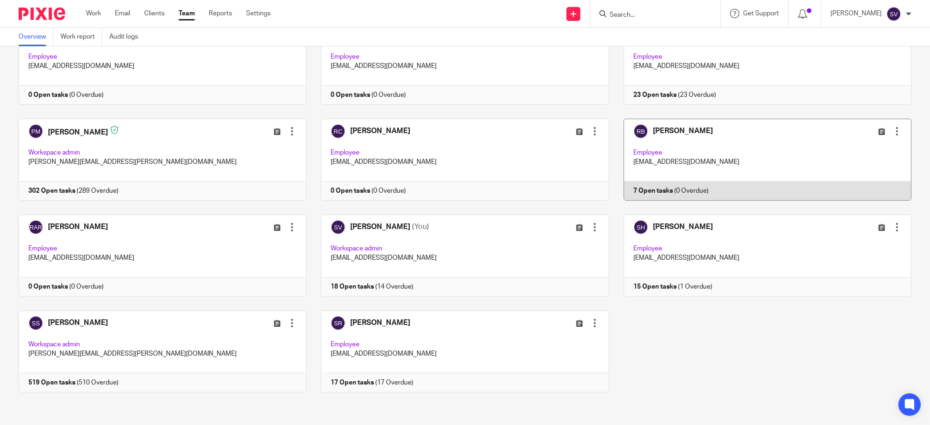 The height and width of the screenshot is (425, 930). I want to click on a: Overview, so click(36, 37).